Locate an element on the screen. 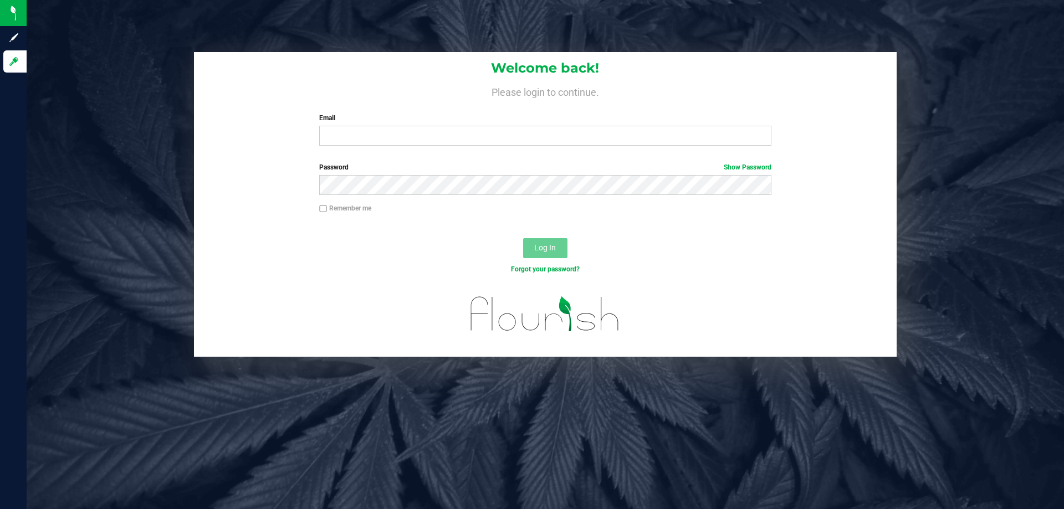 The height and width of the screenshot is (509, 1064). img: flourish_logo.svg is located at coordinates (545, 314).